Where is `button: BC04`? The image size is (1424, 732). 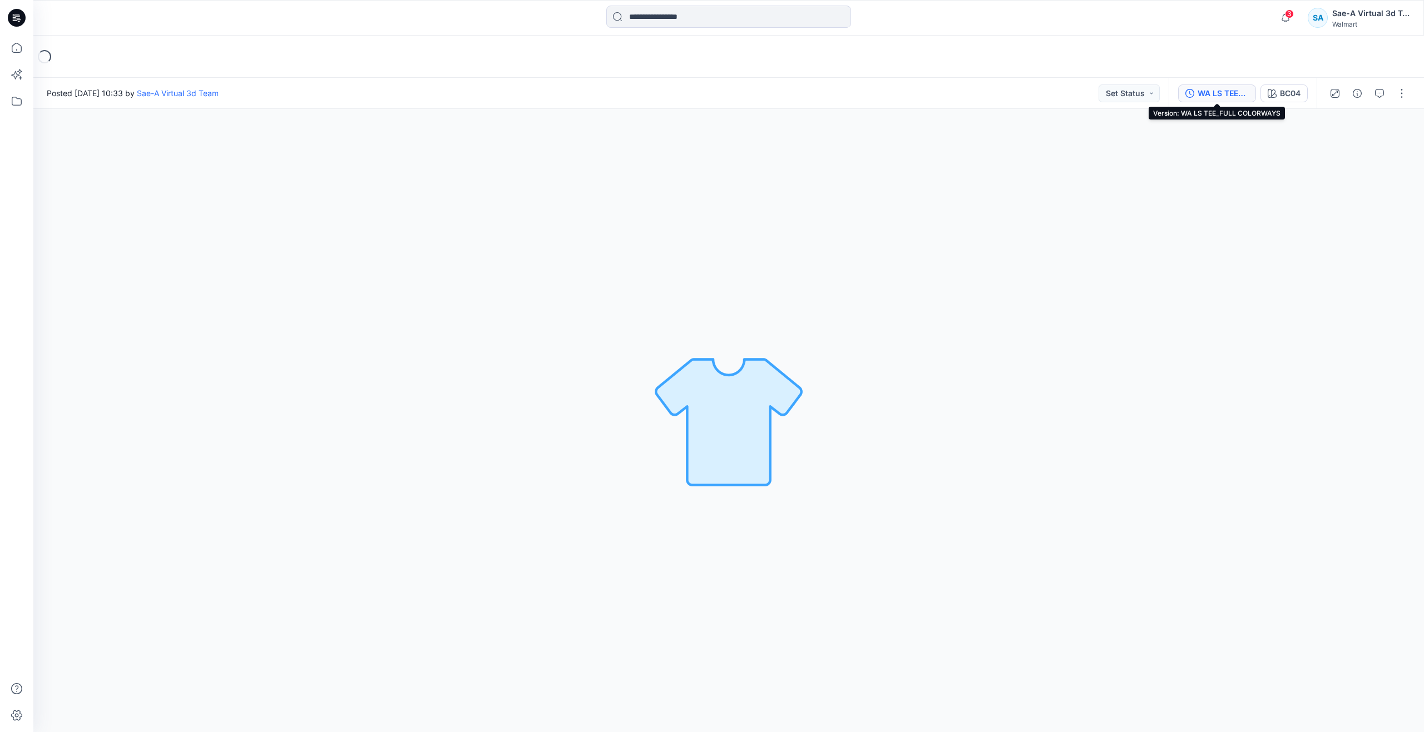
button: BC04 is located at coordinates (1284, 93).